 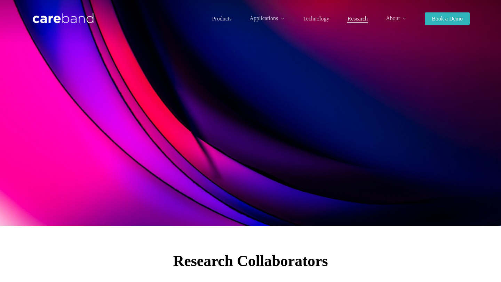 I want to click on span: Applications, so click(x=264, y=18).